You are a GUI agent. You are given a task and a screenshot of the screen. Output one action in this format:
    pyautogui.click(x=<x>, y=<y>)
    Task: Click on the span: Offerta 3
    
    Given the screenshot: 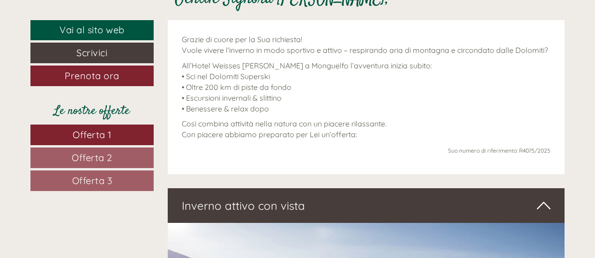 What is the action you would take?
    pyautogui.click(x=92, y=180)
    